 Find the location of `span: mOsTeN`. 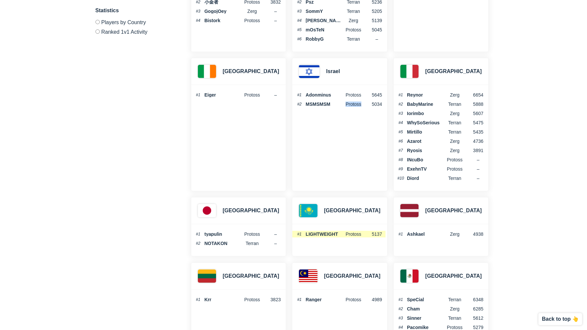

span: mOsTeN is located at coordinates (325, 30).